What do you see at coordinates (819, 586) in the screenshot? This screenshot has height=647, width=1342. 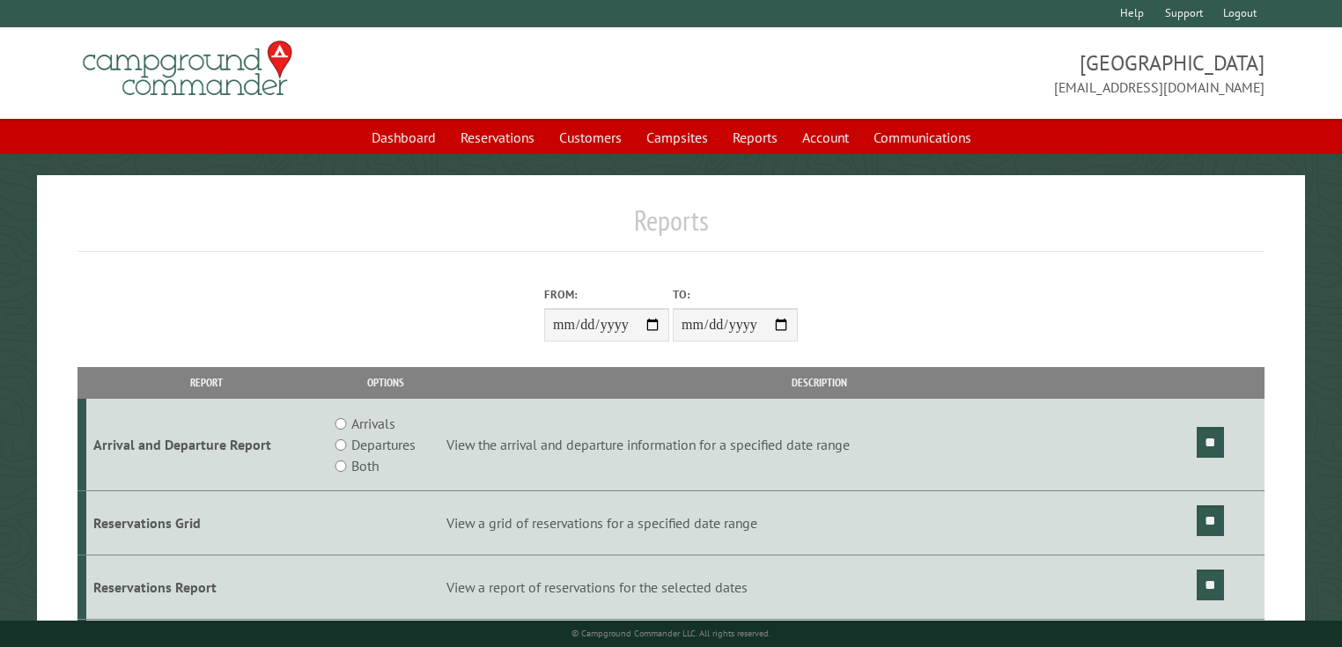 I see `td: View a report of reservations for the selected dates` at bounding box center [819, 586].